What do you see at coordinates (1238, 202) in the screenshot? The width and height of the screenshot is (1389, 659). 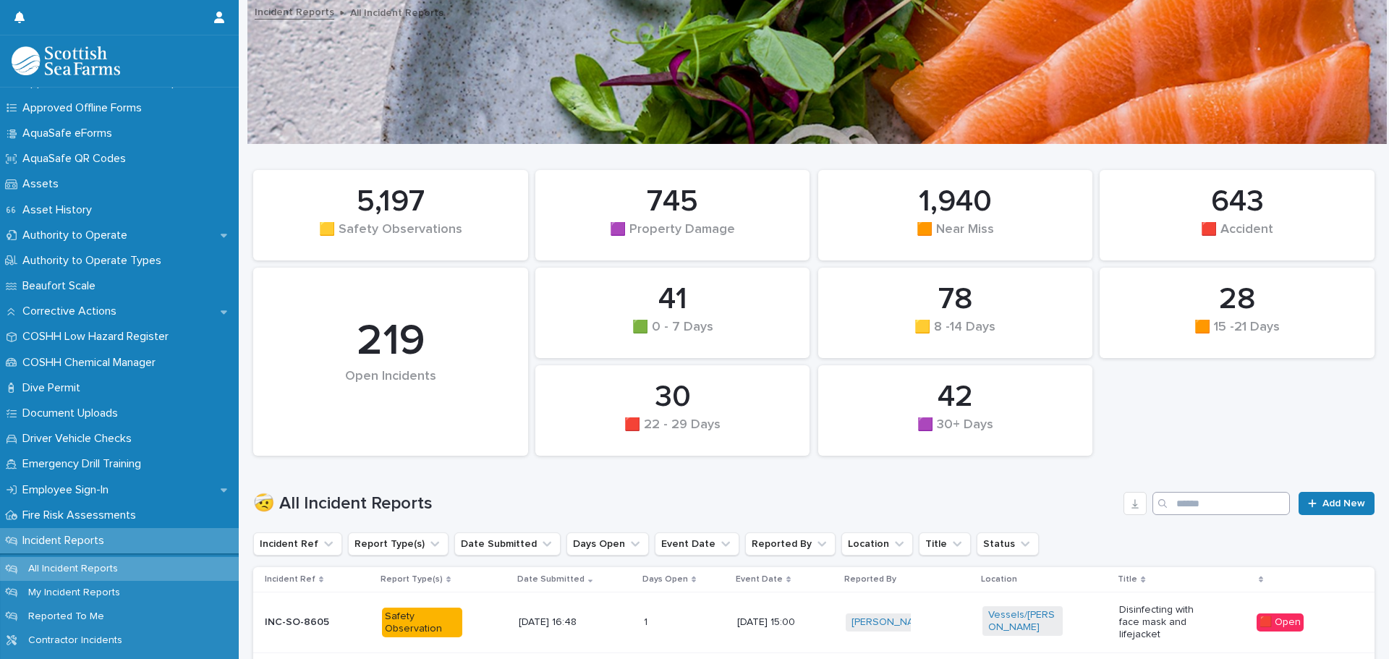 I see `div: 643` at bounding box center [1238, 202].